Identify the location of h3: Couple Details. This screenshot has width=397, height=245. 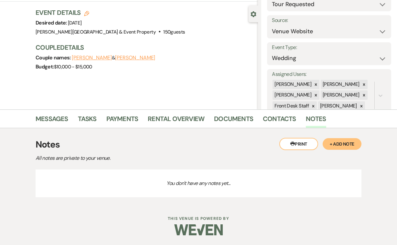
(144, 48).